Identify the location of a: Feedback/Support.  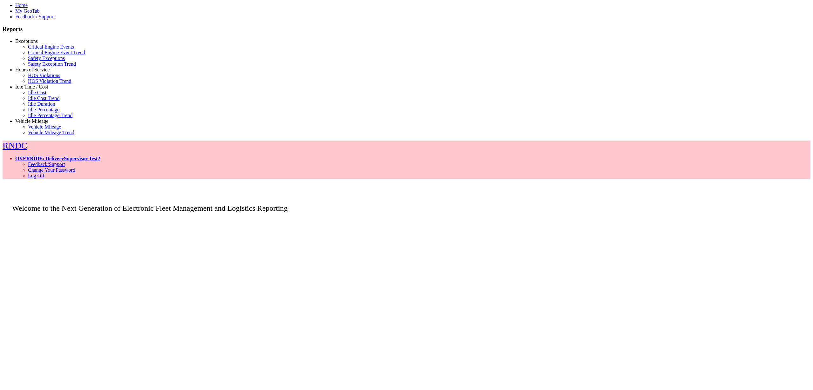
(46, 164).